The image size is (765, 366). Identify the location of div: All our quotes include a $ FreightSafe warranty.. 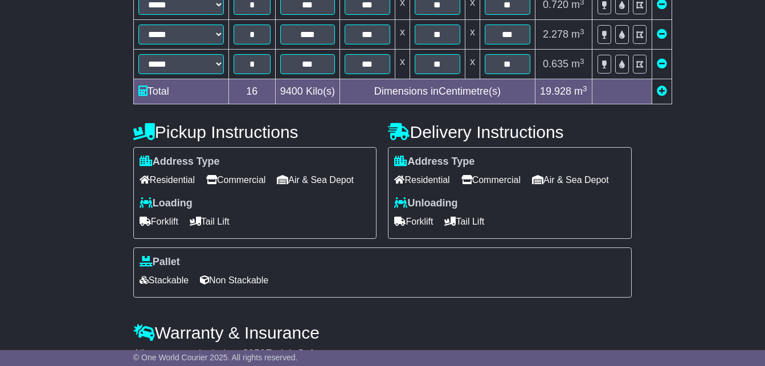
(382, 354).